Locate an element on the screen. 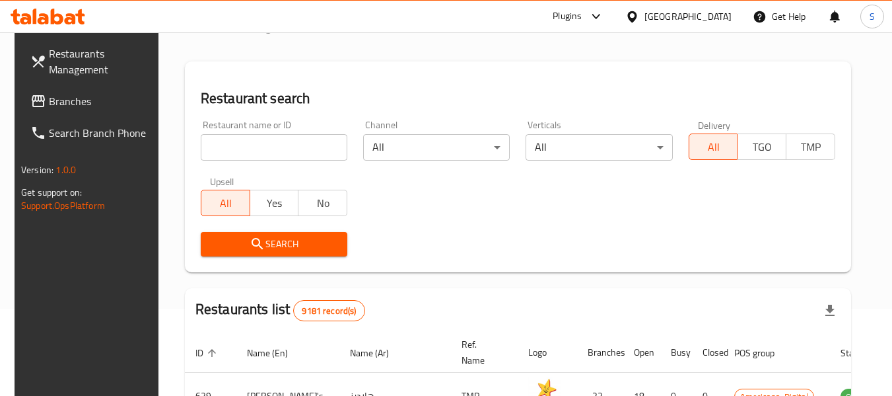 Image resolution: width=892 pixels, height=396 pixels. h2: Menu management is located at coordinates (250, 24).